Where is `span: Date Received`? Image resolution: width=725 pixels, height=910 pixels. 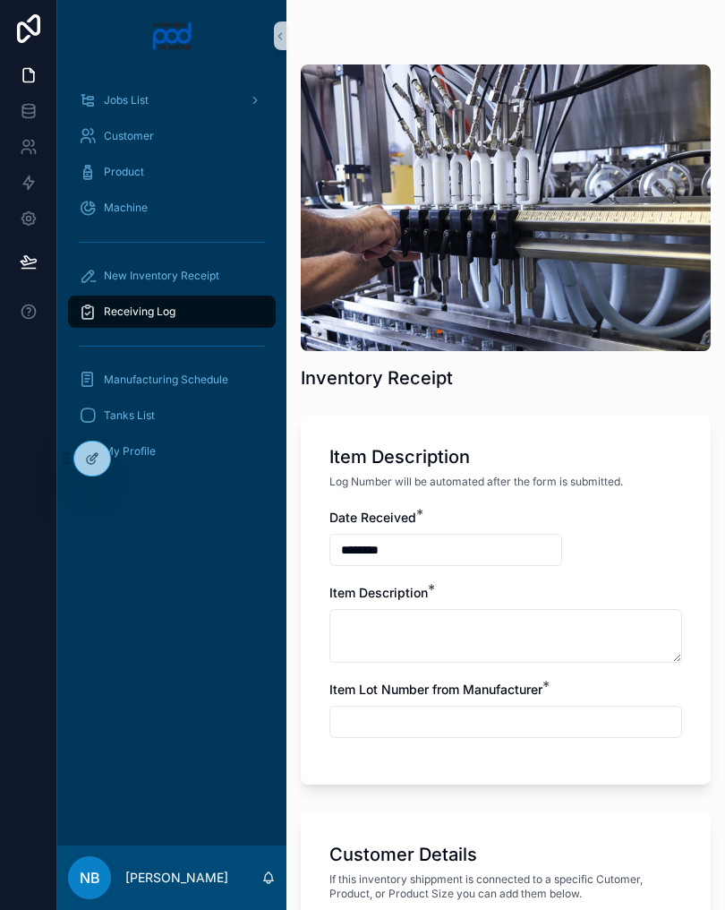
span: Date Received is located at coordinates (372, 517).